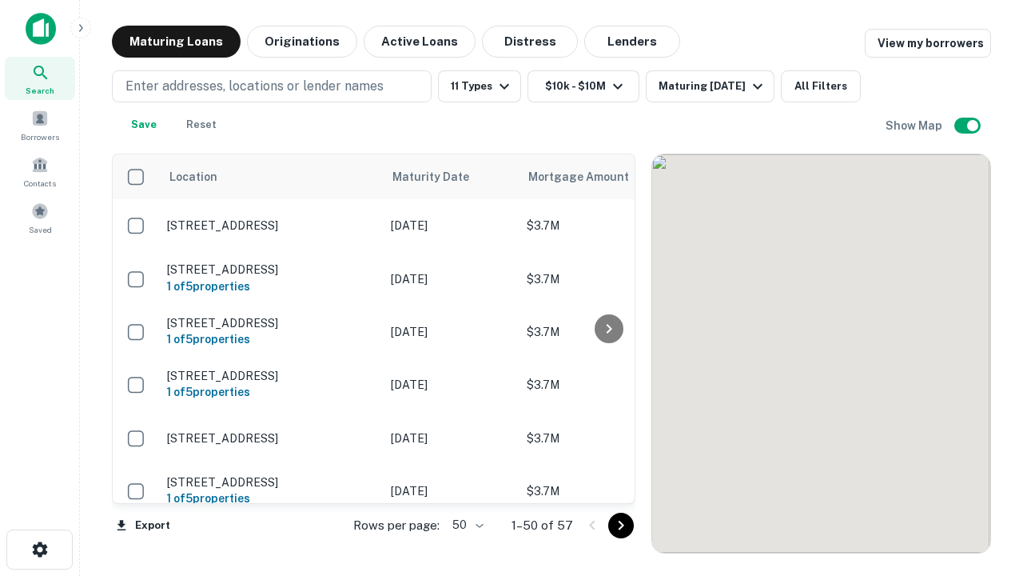 The width and height of the screenshot is (1023, 576). Describe the element at coordinates (40, 78) in the screenshot. I see `div: Search` at that location.